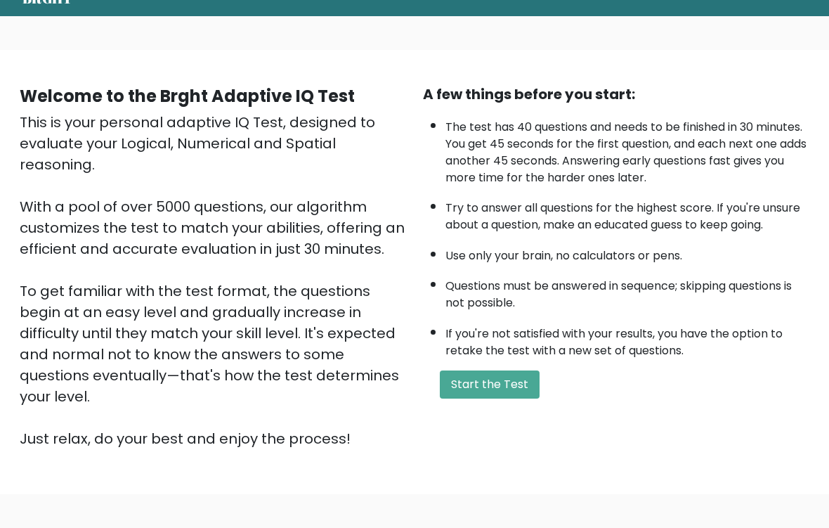 The height and width of the screenshot is (528, 829). I want to click on button: Start the Test, so click(490, 384).